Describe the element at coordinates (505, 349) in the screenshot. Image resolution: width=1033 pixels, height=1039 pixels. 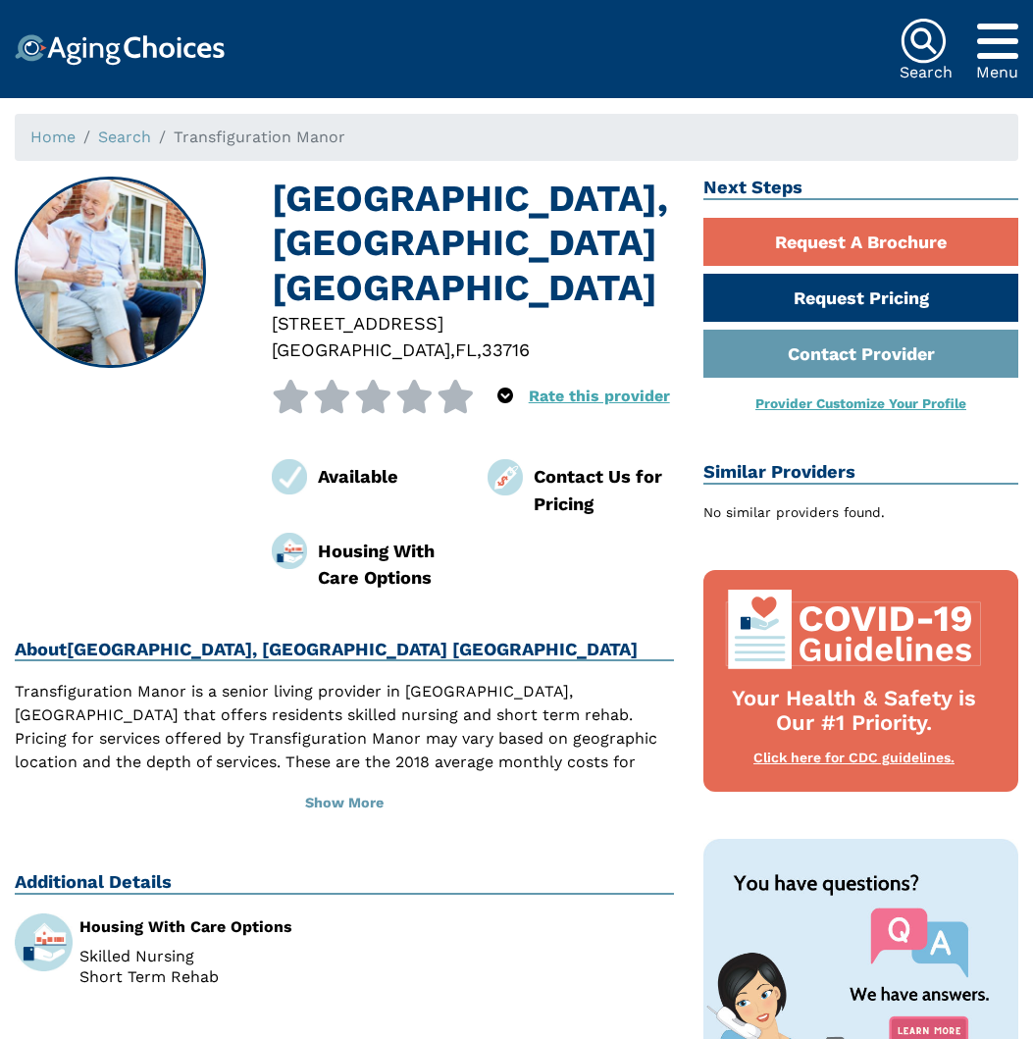
I see `div: 33716` at that location.